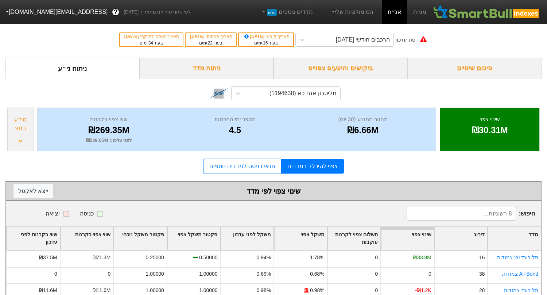 Image resolution: width=547 pixels, height=295 pixels. What do you see at coordinates (210, 43) in the screenshot?
I see `span: 22` at bounding box center [210, 43].